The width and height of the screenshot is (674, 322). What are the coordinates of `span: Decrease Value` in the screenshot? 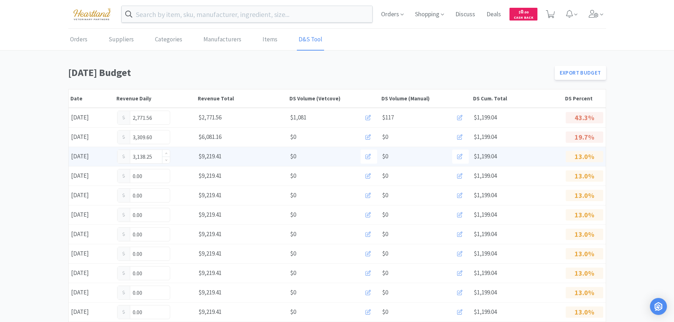 It's located at (166, 160).